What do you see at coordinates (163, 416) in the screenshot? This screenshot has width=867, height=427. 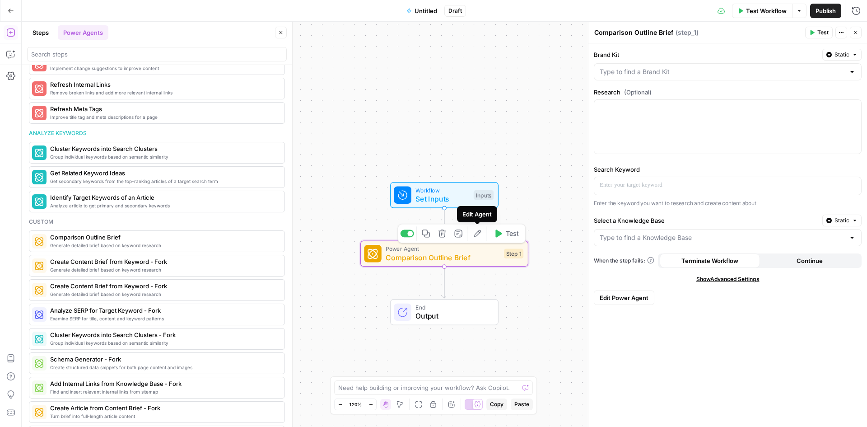 I see `span: Turn brief into full-length article content` at bounding box center [163, 416].